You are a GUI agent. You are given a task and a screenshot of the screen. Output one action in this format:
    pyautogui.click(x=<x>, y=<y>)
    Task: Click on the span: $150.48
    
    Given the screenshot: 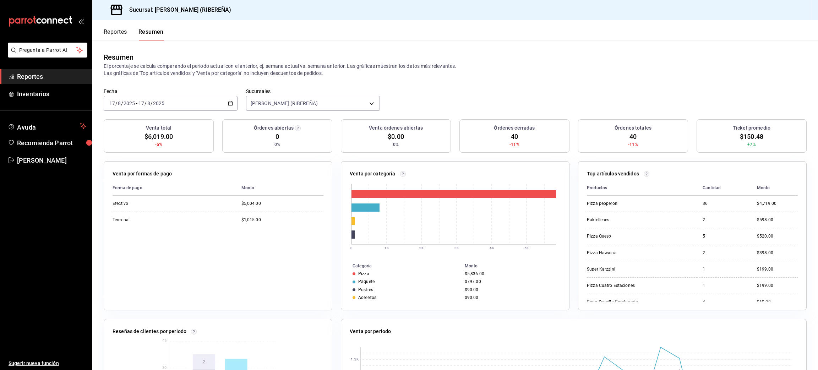 What is the action you would take?
    pyautogui.click(x=752, y=136)
    